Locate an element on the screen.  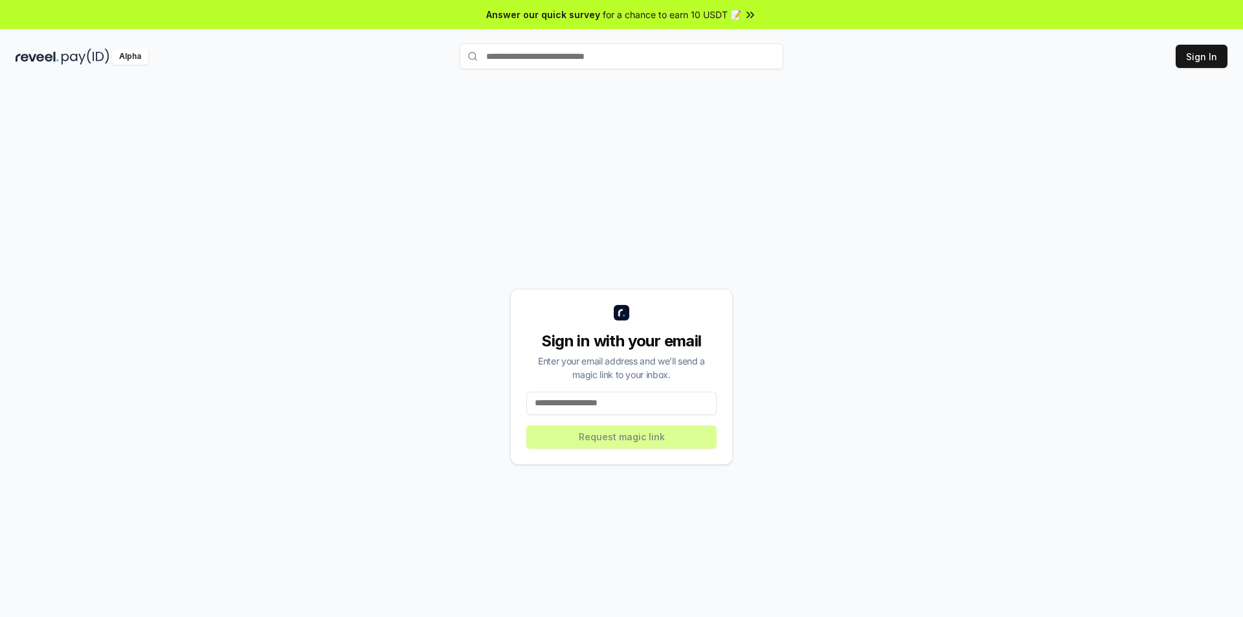
div: Enter your email address and we’ll send a magic link to your inbox. is located at coordinates (622, 368).